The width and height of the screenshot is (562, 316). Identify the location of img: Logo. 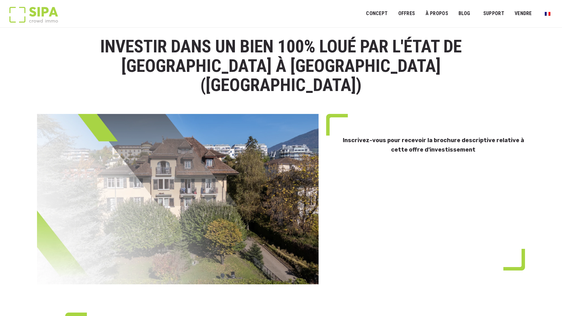
(34, 15).